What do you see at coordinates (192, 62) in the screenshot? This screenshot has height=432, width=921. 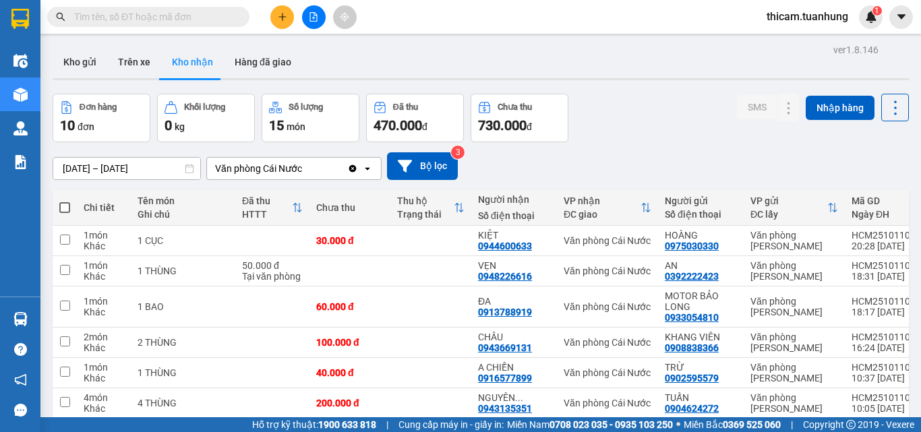 I see `button: Kho nhận` at bounding box center [192, 62].